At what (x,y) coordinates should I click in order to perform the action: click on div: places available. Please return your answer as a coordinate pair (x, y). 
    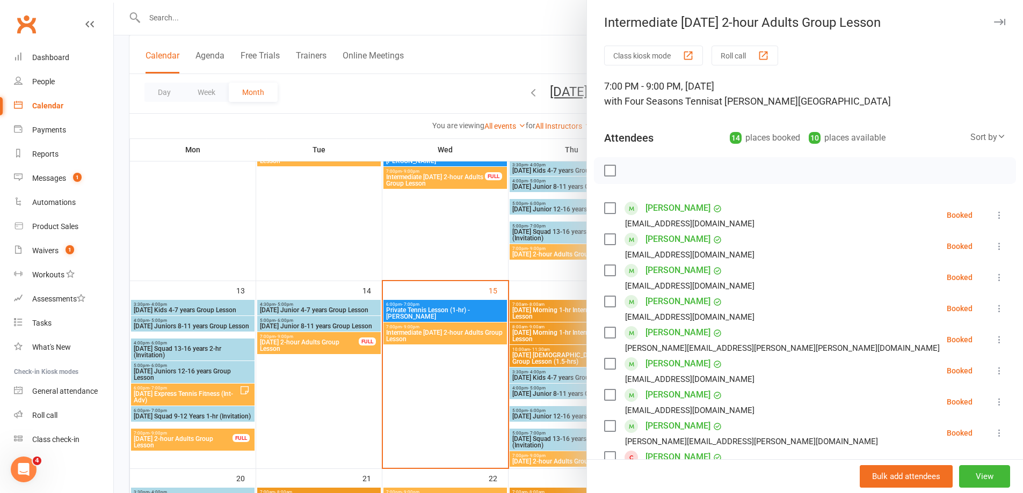
    Looking at the image, I should click on (847, 138).